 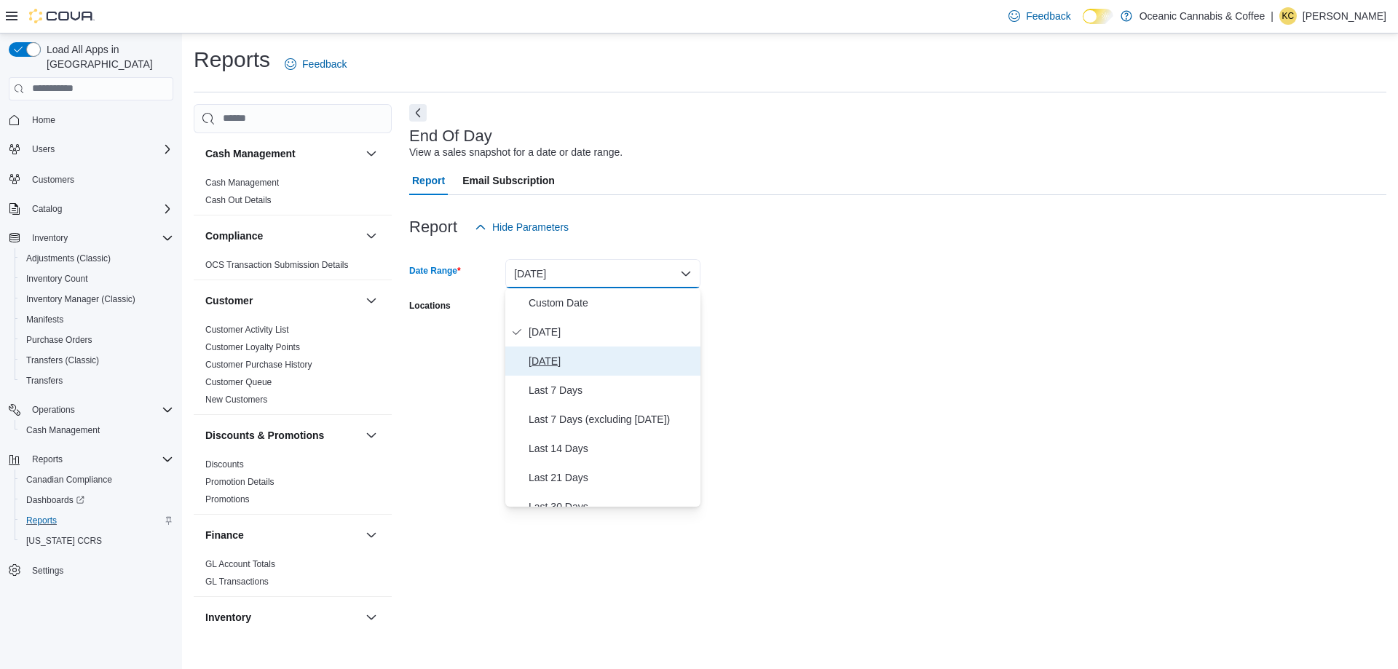 I want to click on a: Feedback, so click(x=315, y=64).